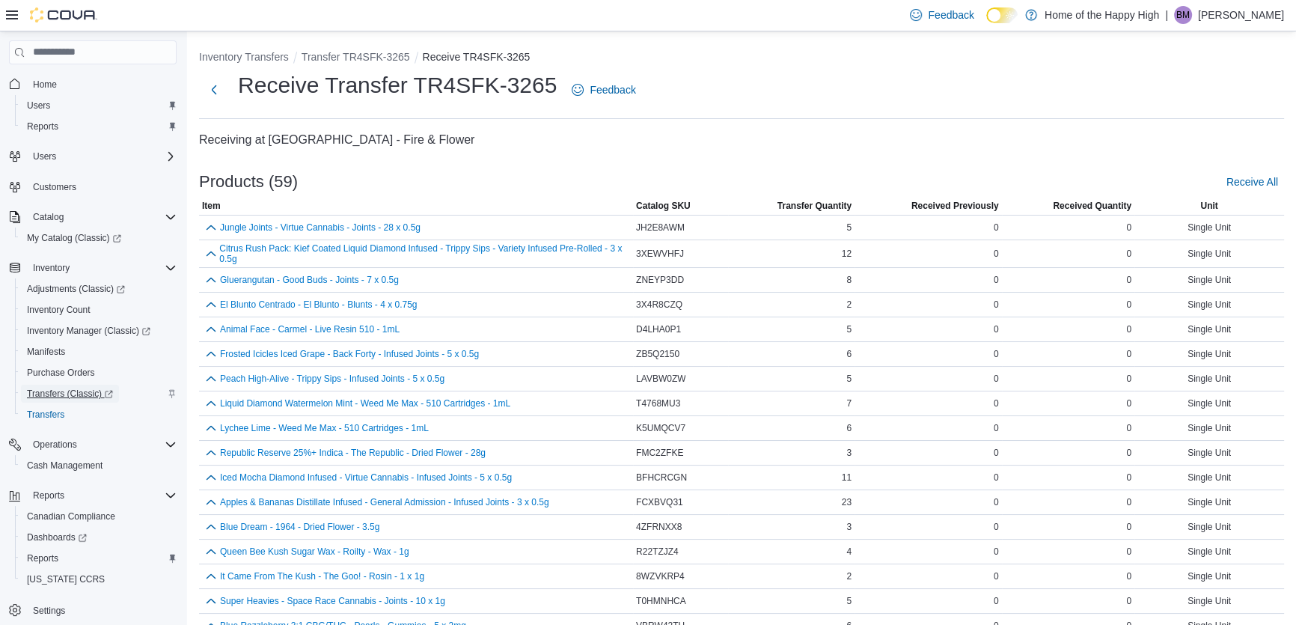 The height and width of the screenshot is (625, 1296). What do you see at coordinates (1092, 206) in the screenshot?
I see `span: Received Quantity` at bounding box center [1092, 206].